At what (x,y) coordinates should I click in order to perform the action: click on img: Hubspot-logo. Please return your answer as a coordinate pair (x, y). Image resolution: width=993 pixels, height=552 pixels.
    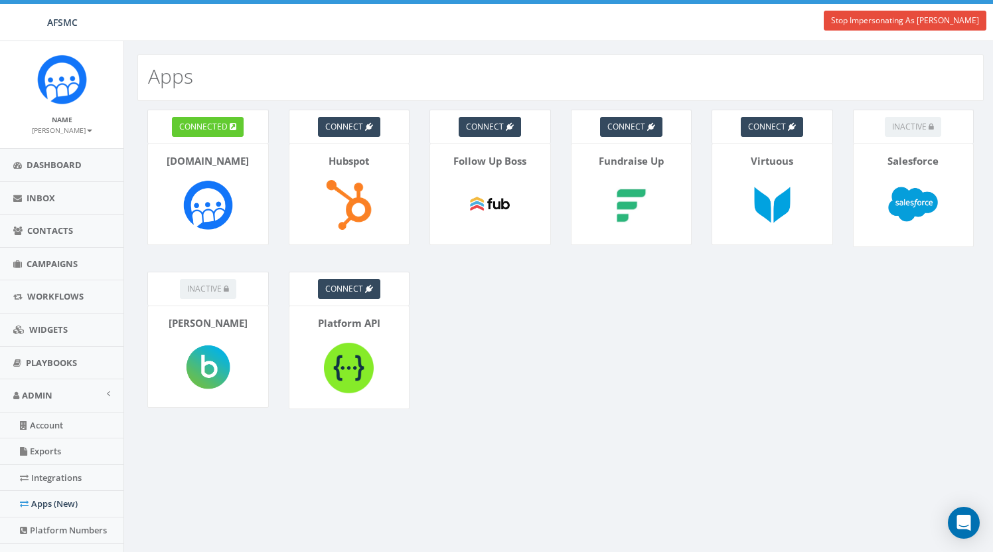
    Looking at the image, I should click on (349, 205).